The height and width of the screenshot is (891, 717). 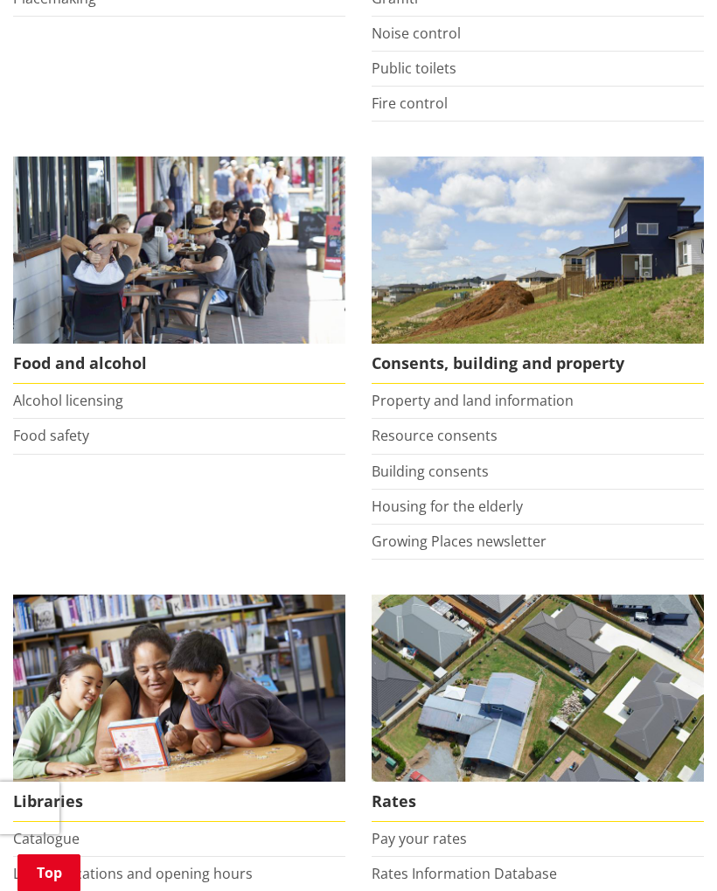 What do you see at coordinates (133, 873) in the screenshot?
I see `a: Library locations and opening hours` at bounding box center [133, 873].